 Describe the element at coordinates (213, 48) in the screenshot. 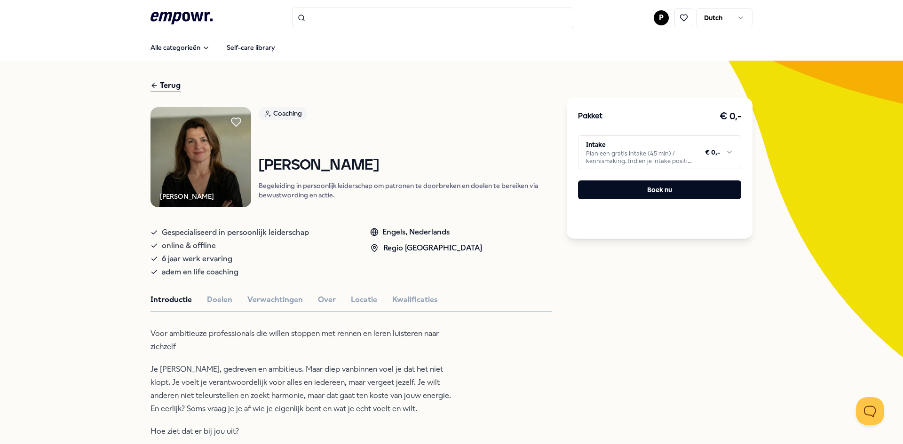

I see `nav: Main` at that location.